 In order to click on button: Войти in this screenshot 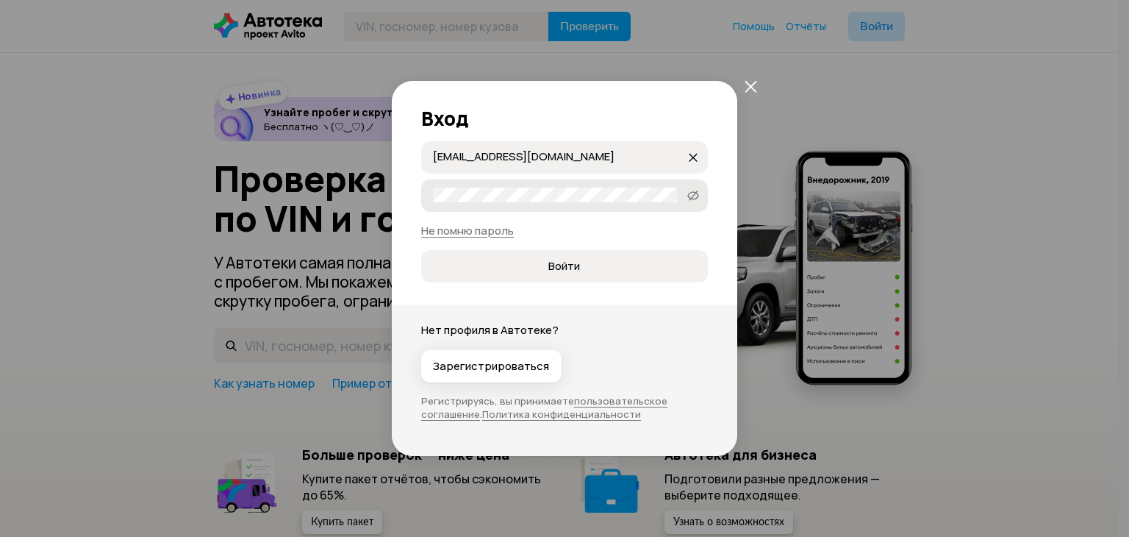, I will do `click(565, 266)`.